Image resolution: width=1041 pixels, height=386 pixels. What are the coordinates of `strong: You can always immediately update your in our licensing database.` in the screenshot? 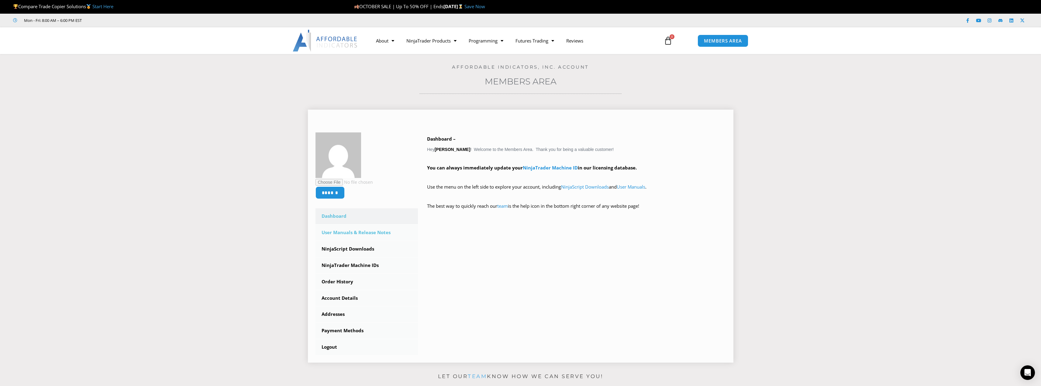 It's located at (532, 168).